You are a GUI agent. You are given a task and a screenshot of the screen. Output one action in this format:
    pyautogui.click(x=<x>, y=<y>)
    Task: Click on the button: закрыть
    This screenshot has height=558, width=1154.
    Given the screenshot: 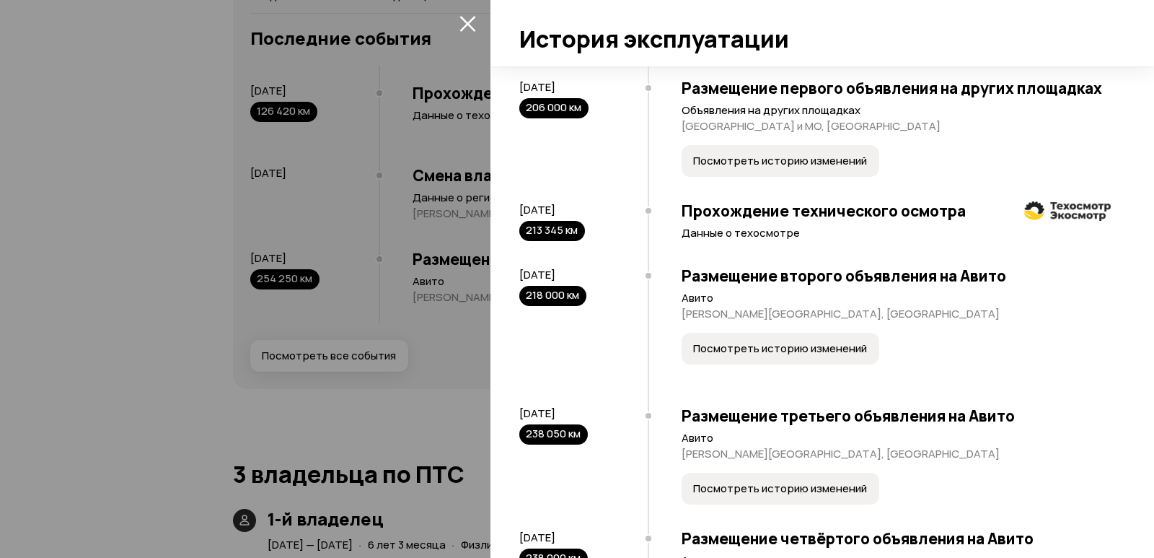 What is the action you would take?
    pyautogui.click(x=467, y=23)
    